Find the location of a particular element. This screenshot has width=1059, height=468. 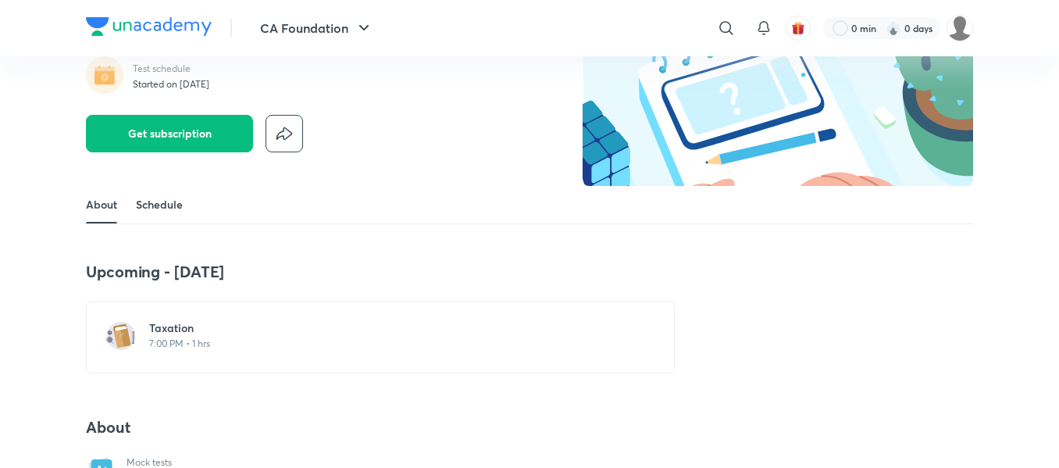

button: Get subscription is located at coordinates (169, 133).